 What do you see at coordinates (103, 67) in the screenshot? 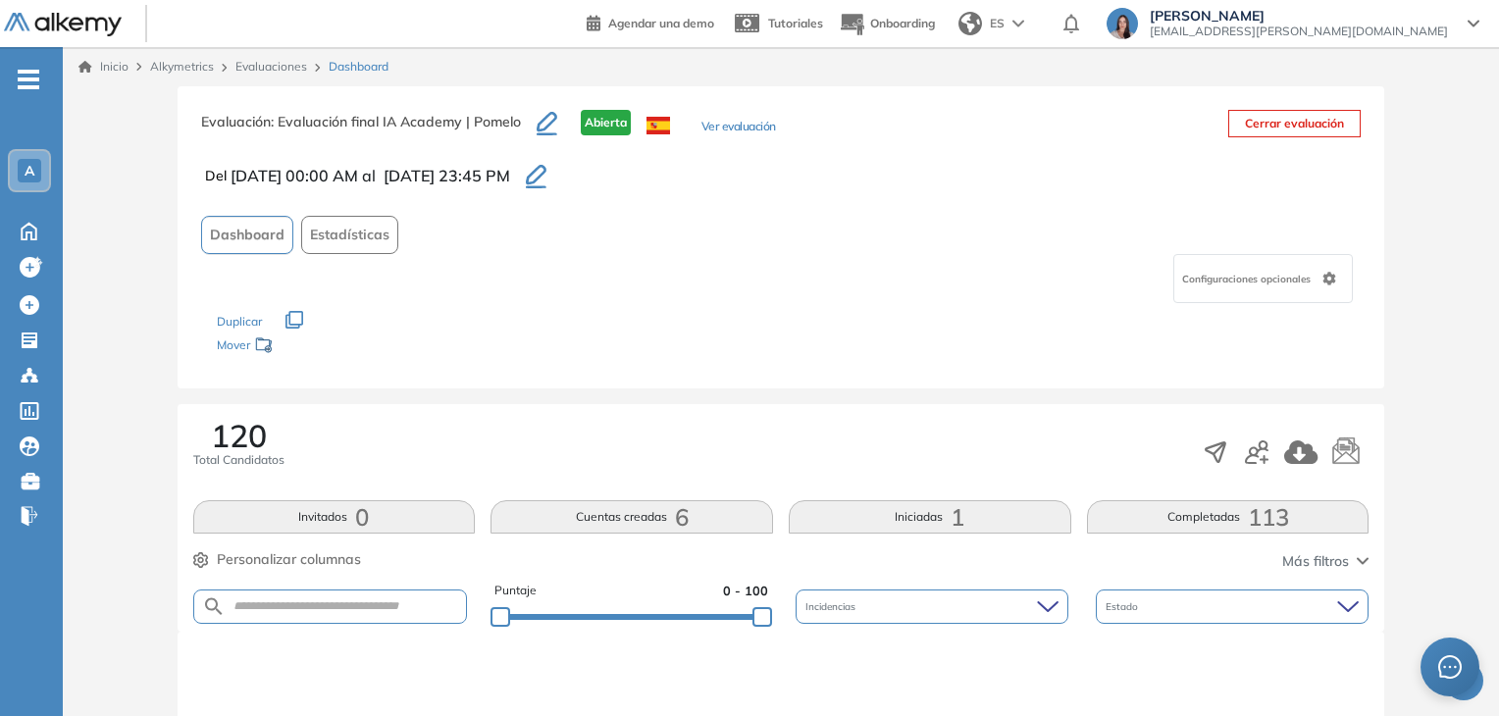
I see `a: Inicio` at bounding box center [103, 67].